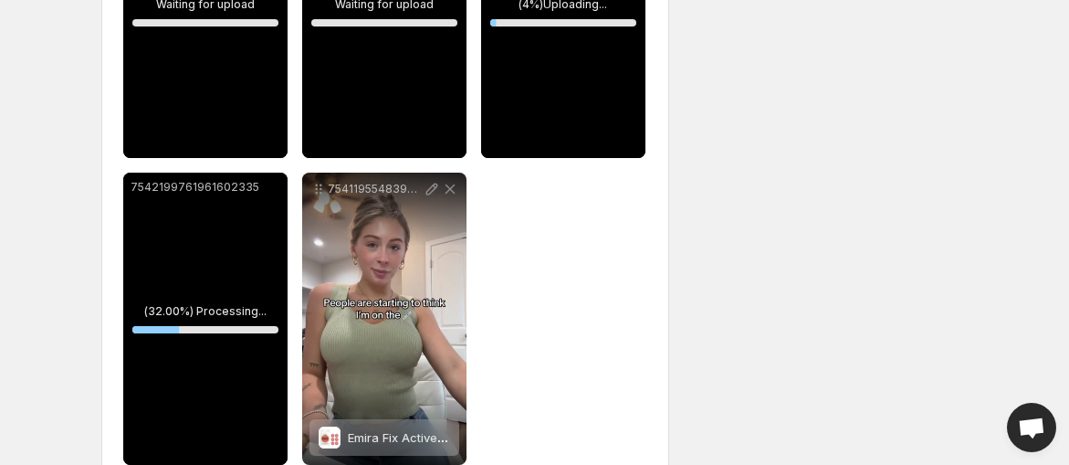 The image size is (1069, 465). I want to click on div: 7541195548393540877Emira Fix ActiveLife Patches | Vegan Metabolism + Energy Balance | 30 DaysEmir..., so click(384, 318).